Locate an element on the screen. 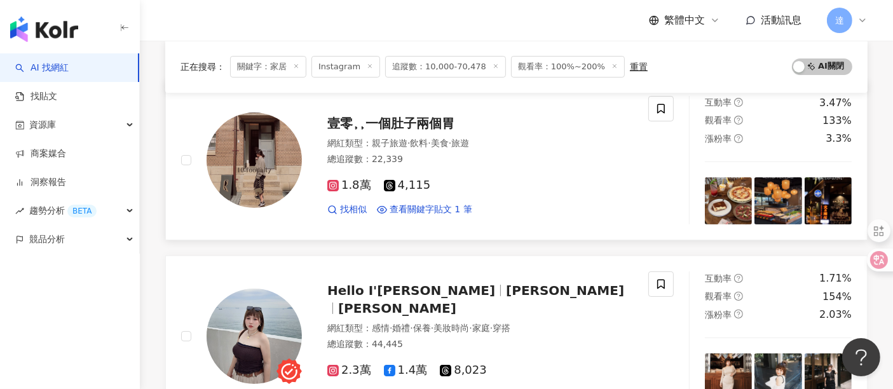  a: searchAI 找網紅 is located at coordinates (42, 68).